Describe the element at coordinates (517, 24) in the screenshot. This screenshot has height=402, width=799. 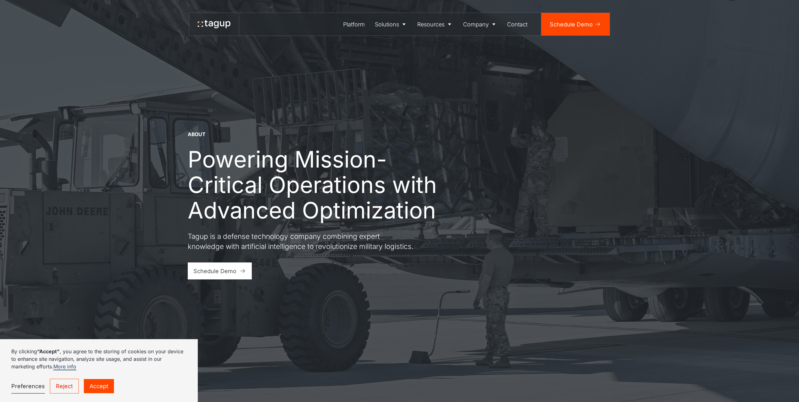
I see `div: Contact` at that location.